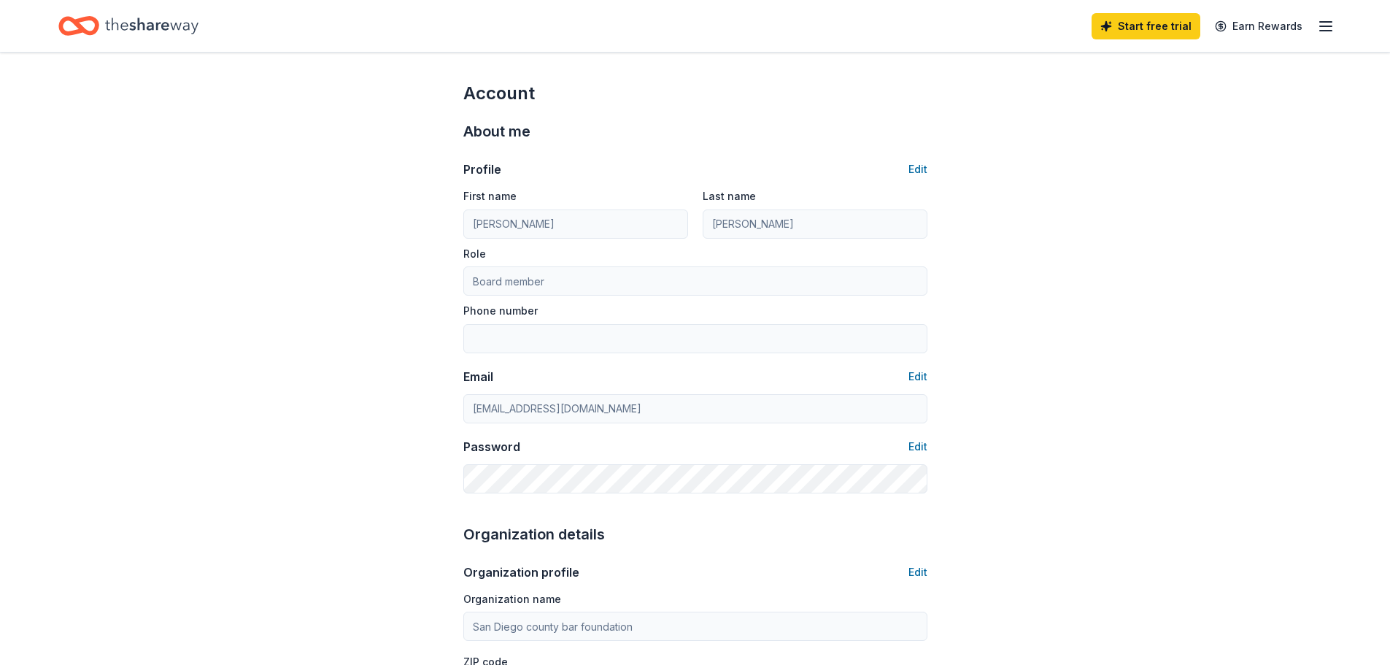 The width and height of the screenshot is (1390, 665). What do you see at coordinates (521, 572) in the screenshot?
I see `div: Organization profile` at bounding box center [521, 572].